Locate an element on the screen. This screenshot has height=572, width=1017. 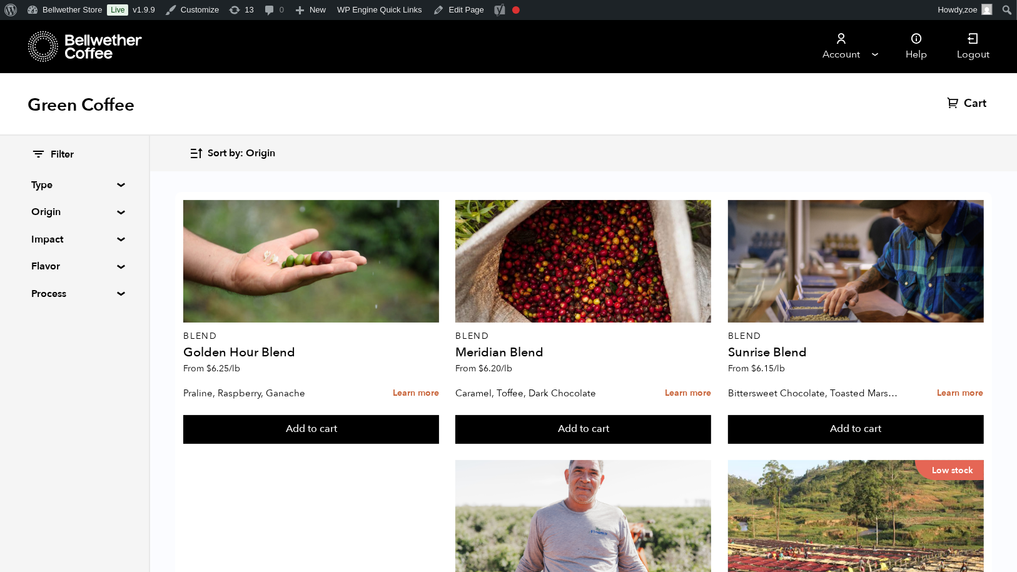
h4: Golden Hour Blend is located at coordinates (311, 353).